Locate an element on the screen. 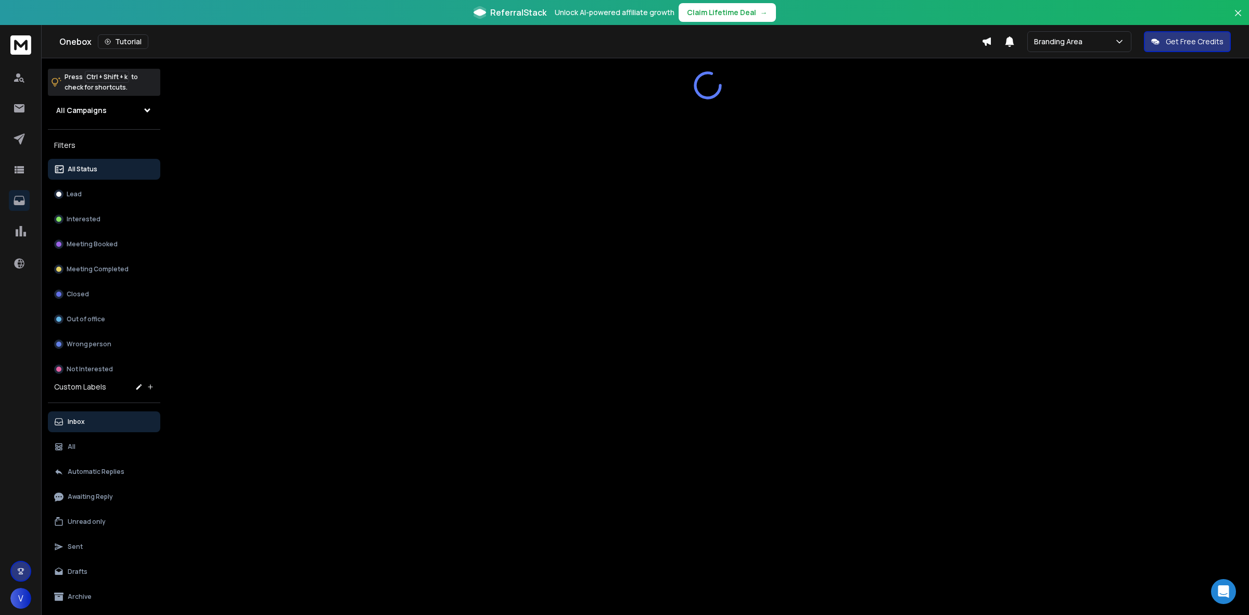  button: V is located at coordinates (21, 598).